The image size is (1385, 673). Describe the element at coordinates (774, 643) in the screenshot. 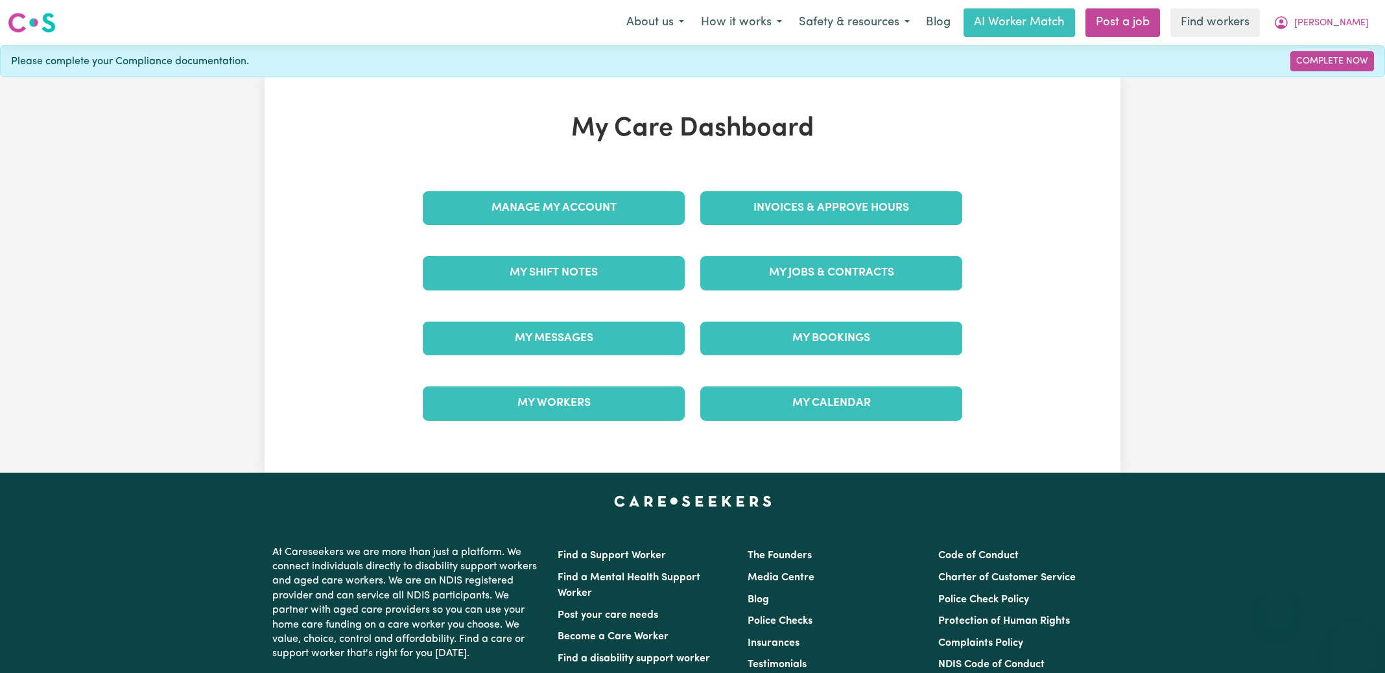

I see `a: Insurances` at that location.